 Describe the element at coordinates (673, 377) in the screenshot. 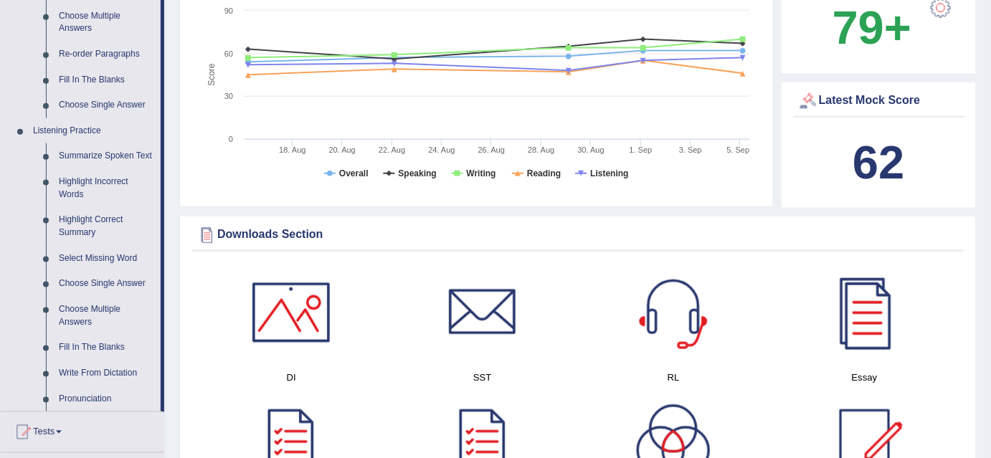

I see `h4: RL` at that location.